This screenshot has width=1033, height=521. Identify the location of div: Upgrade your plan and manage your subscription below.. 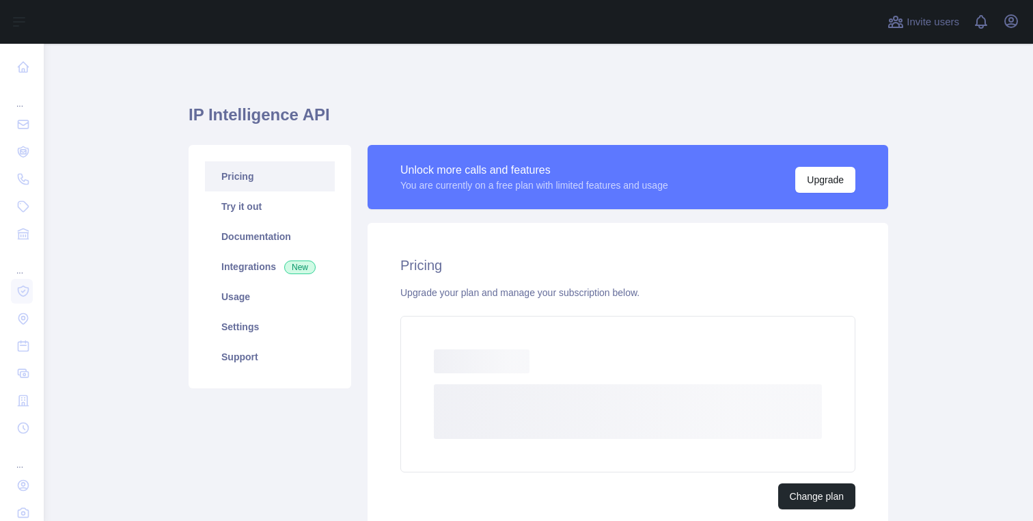
(628, 292).